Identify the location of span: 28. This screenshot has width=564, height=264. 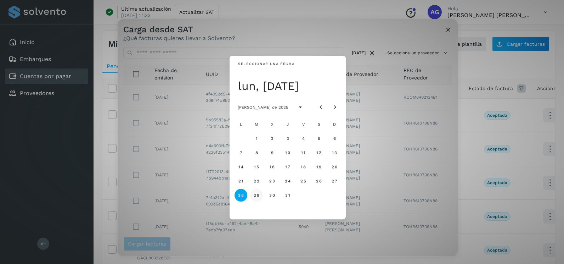
(241, 195).